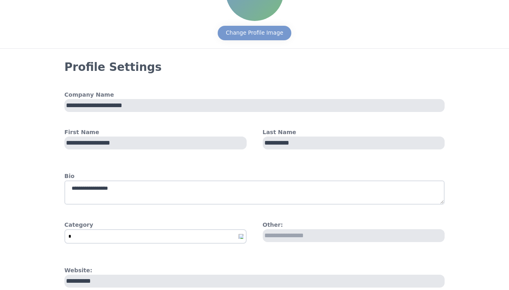 The height and width of the screenshot is (290, 509). I want to click on h4: Website:, so click(255, 270).